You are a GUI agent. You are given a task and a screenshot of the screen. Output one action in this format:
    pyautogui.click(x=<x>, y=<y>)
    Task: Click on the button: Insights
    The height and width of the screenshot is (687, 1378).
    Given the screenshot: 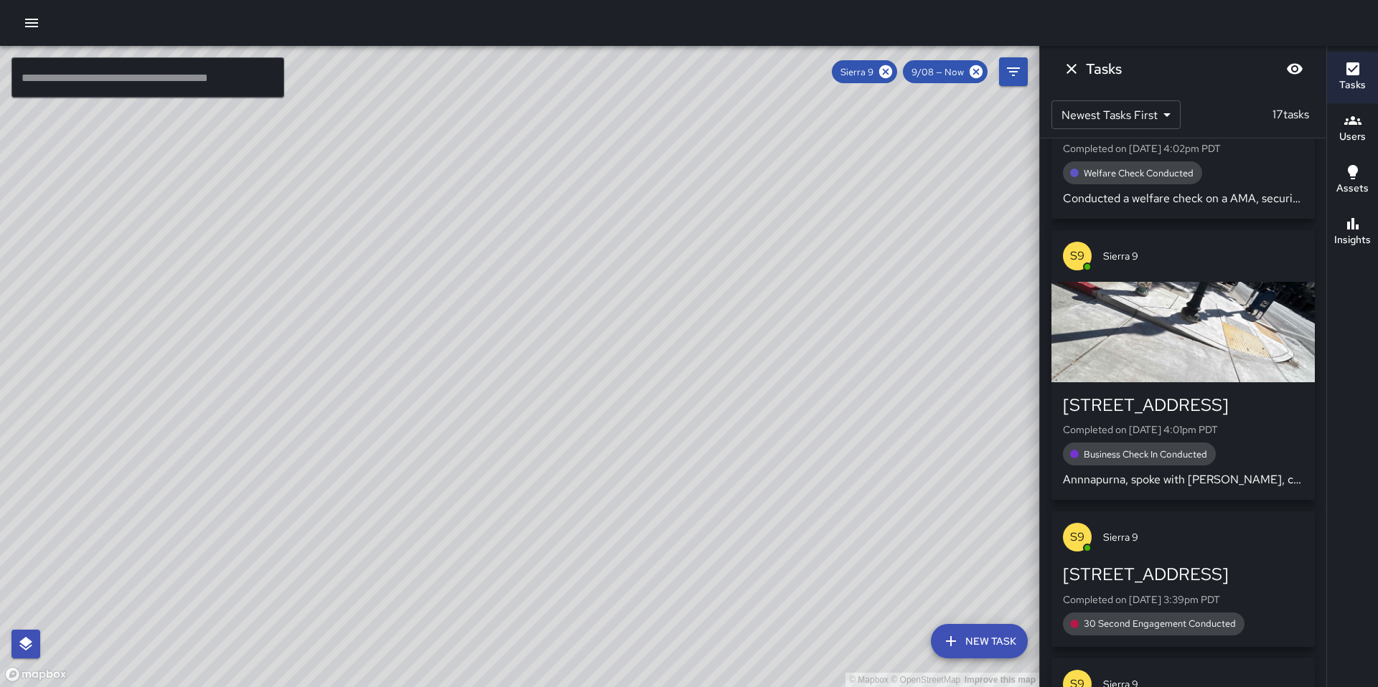 What is the action you would take?
    pyautogui.click(x=1352, y=232)
    